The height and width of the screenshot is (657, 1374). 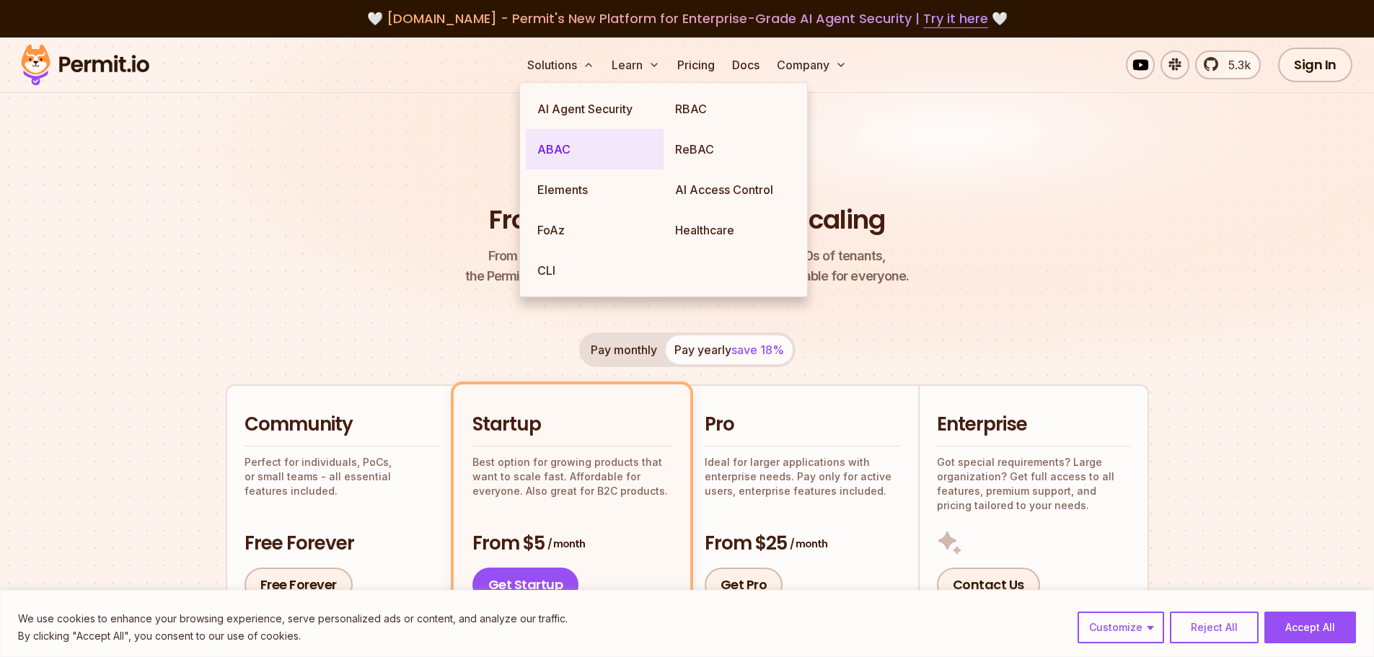 I want to click on button: Pay monthly, so click(x=624, y=350).